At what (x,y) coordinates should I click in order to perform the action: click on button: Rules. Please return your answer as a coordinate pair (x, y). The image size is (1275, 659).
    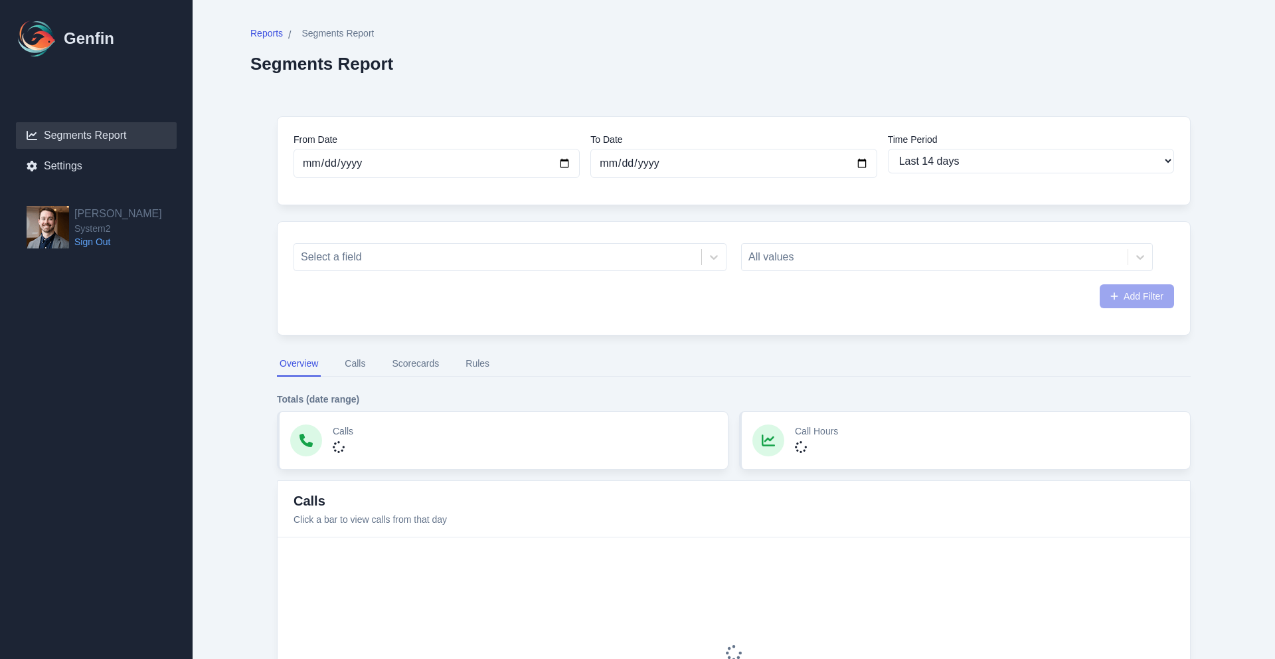
    Looking at the image, I should click on (477, 364).